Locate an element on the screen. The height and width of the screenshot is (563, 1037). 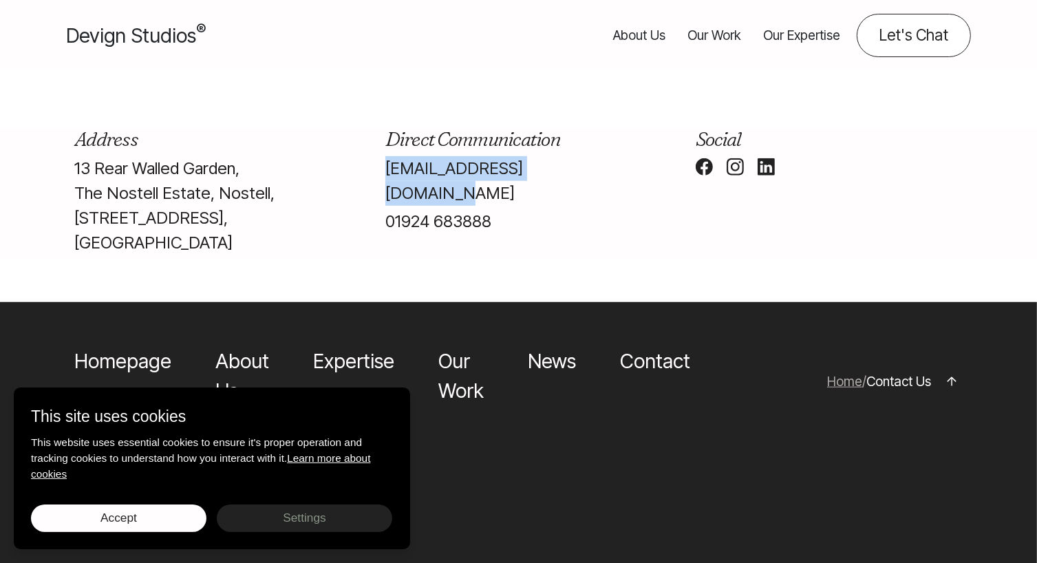
span: Devign Studios is located at coordinates (136, 35).